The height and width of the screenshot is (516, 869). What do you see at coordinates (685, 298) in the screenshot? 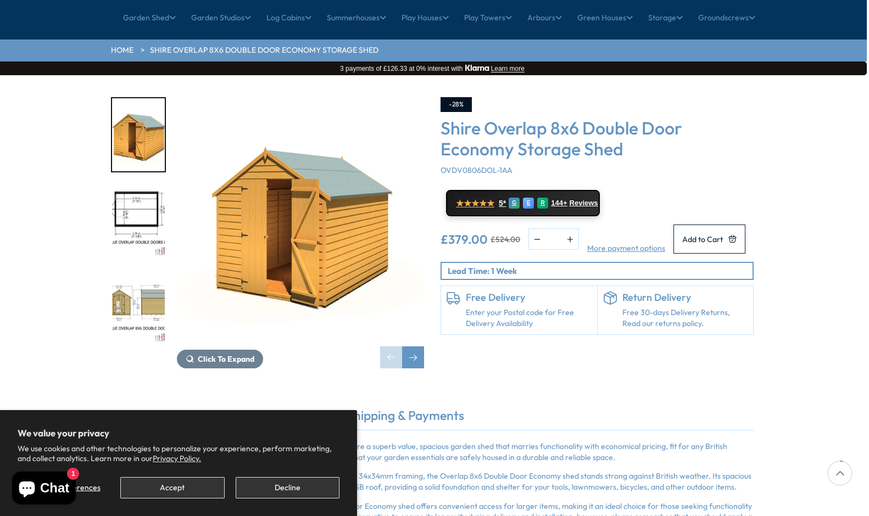
I see `h6: Return Delivery` at bounding box center [685, 298].